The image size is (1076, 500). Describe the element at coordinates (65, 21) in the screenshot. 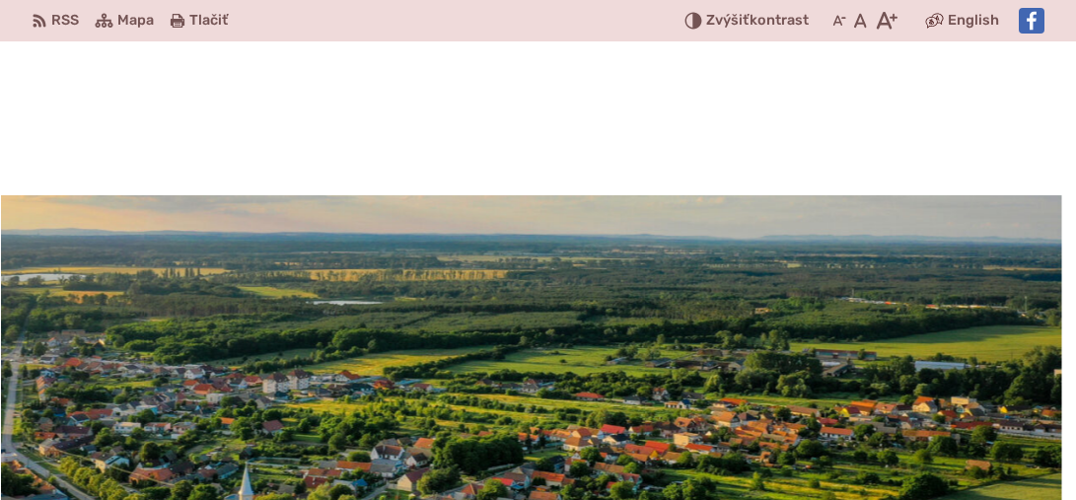

I see `span: RSS` at that location.